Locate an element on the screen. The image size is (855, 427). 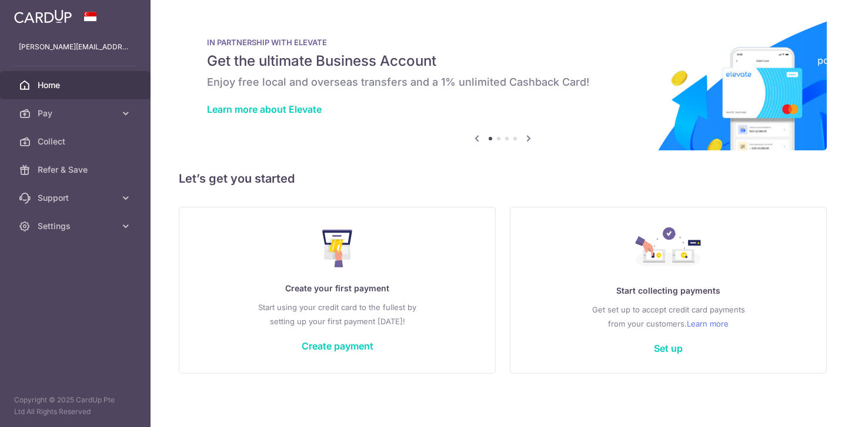
img: Collect Payment is located at coordinates (668, 249).